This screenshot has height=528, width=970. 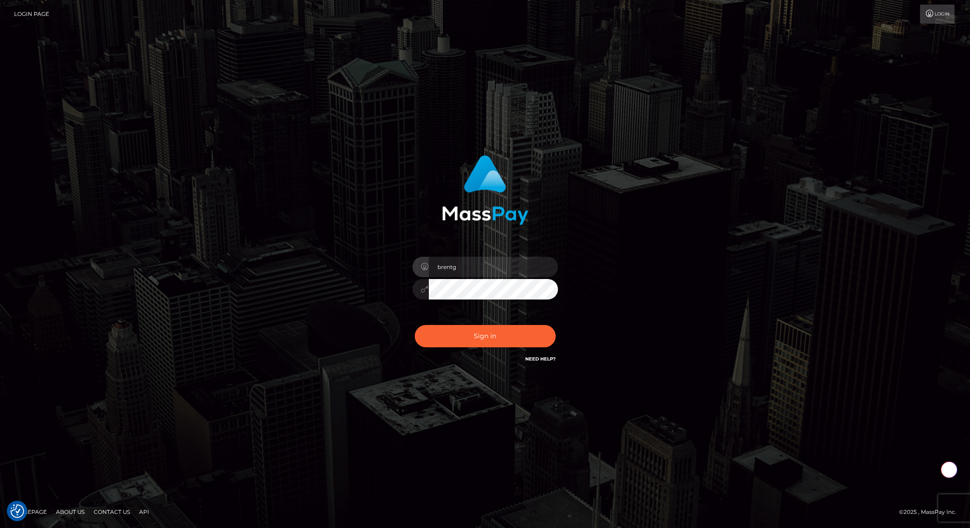 What do you see at coordinates (31, 14) in the screenshot?
I see `a: Login Page` at bounding box center [31, 14].